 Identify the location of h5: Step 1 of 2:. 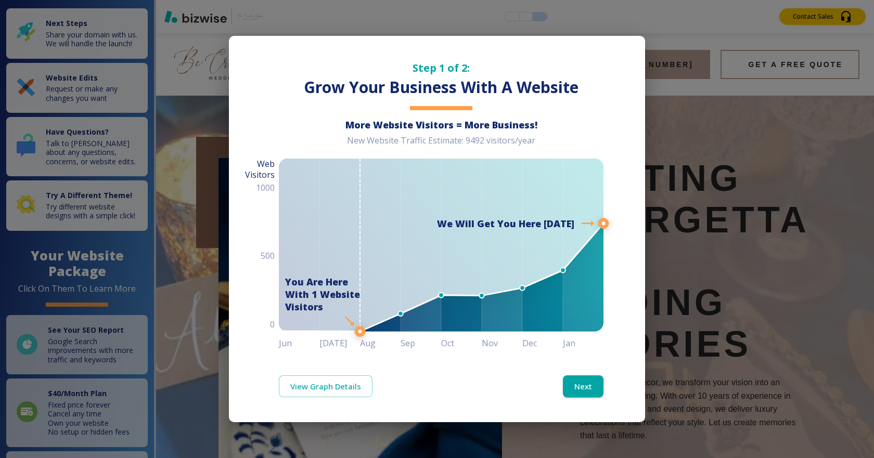
(441, 68).